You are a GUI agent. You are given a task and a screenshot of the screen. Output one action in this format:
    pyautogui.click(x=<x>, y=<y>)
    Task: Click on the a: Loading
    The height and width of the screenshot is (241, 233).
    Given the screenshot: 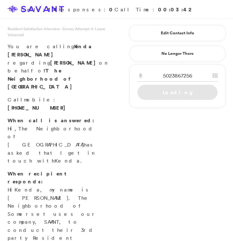 What is the action you would take?
    pyautogui.click(x=177, y=92)
    